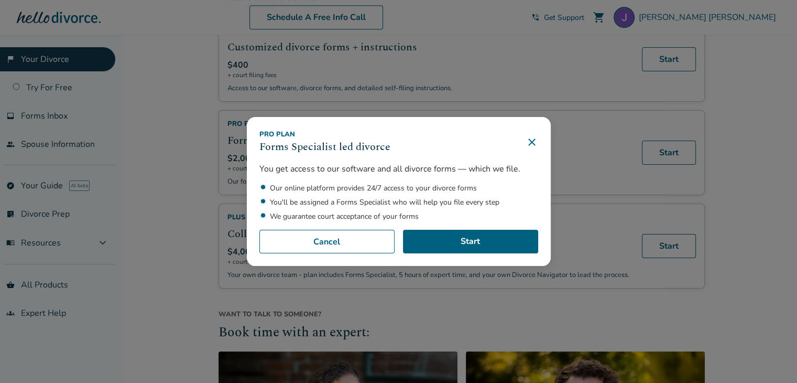 The image size is (797, 383). What do you see at coordinates (327, 242) in the screenshot?
I see `button: Cancel` at bounding box center [327, 242].